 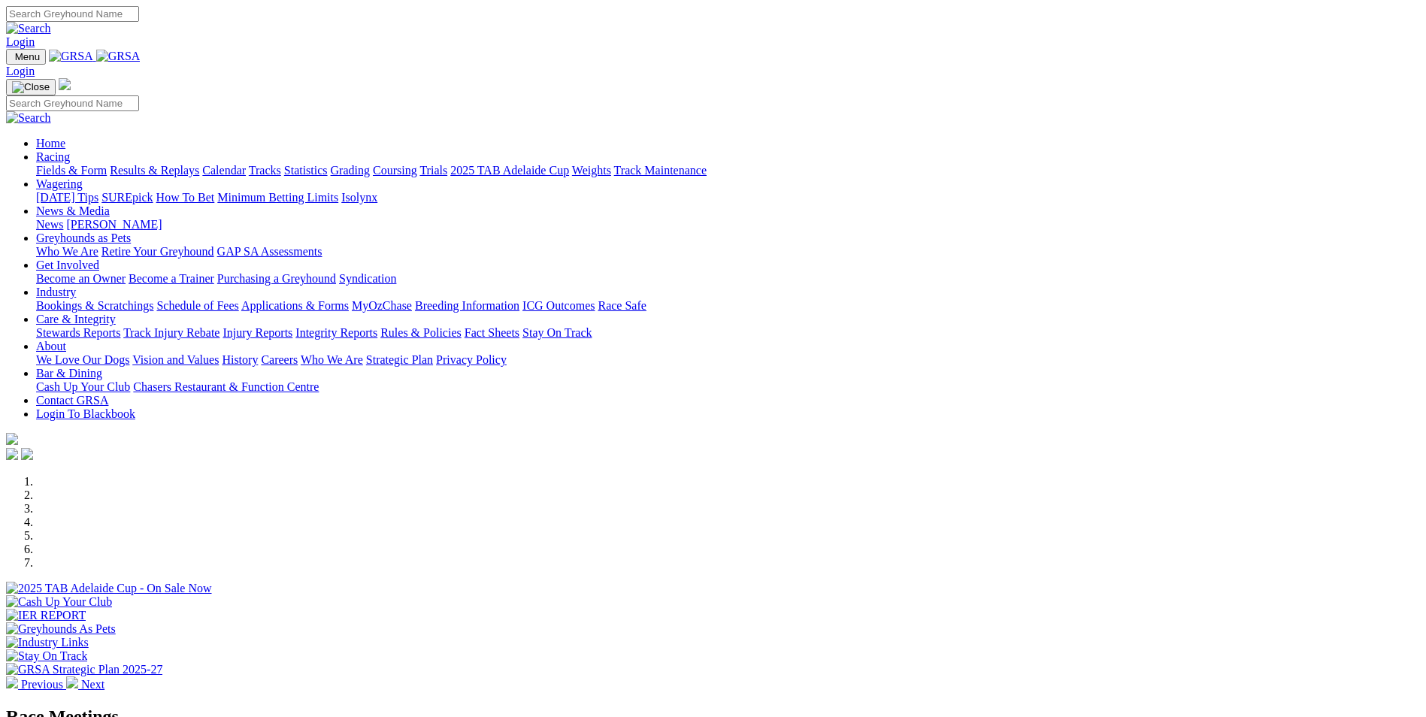 I want to click on div: About, so click(x=728, y=360).